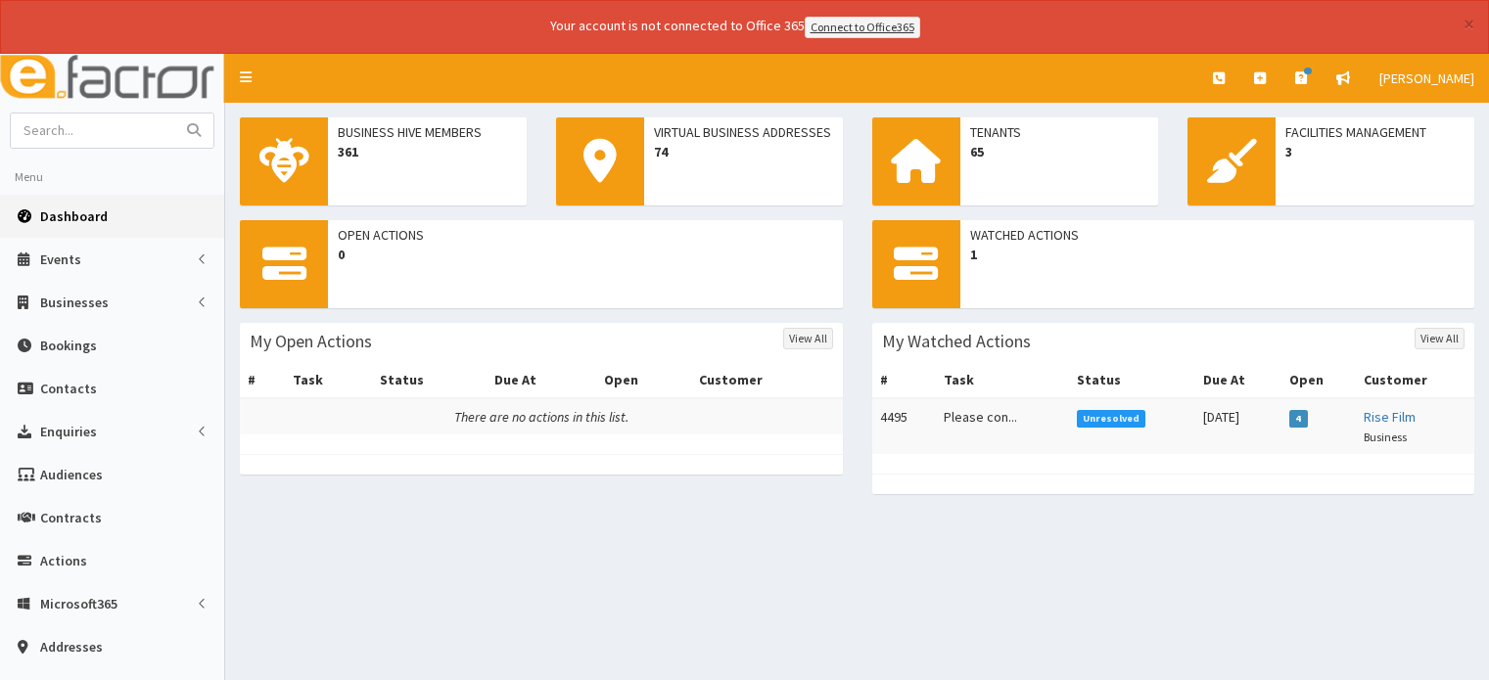 This screenshot has height=680, width=1489. What do you see at coordinates (1385, 437) in the screenshot?
I see `small: Business` at bounding box center [1385, 437].